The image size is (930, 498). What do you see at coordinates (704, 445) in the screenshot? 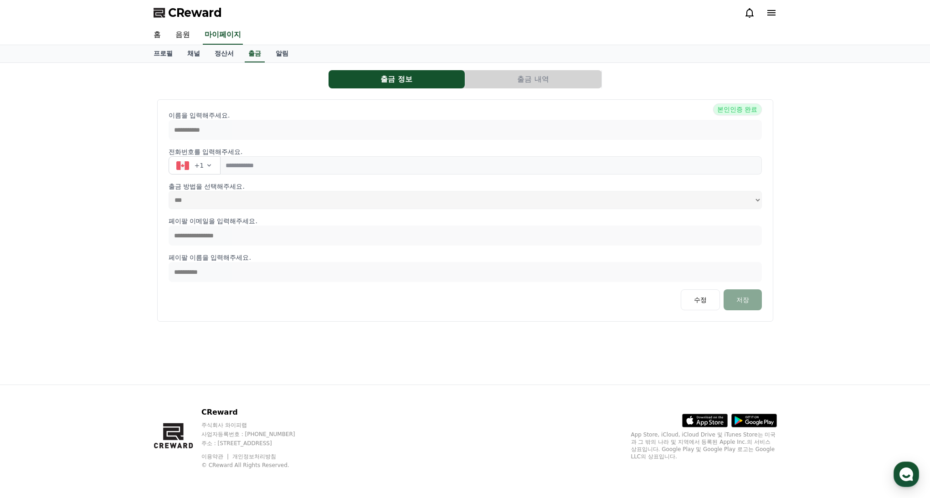
I see `p: App Store, iCloud, iCloud Drive 및 iTunes Store는 미국과 그 밖의 나라 및 지역에서 등록된 Apple Inc.의 서비스 상표입니다. Goo...` at bounding box center [704, 445].